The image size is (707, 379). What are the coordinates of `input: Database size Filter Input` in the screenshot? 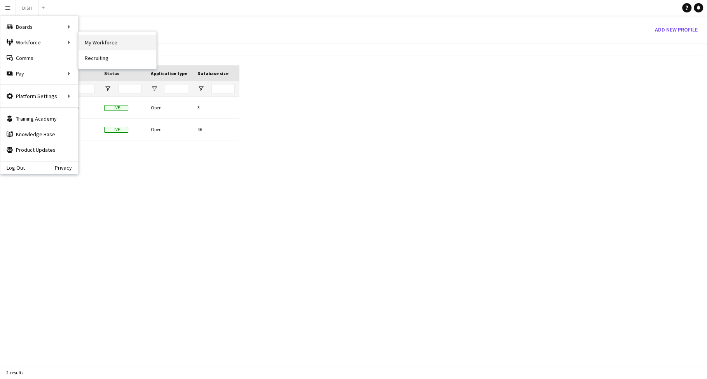 It's located at (223, 89).